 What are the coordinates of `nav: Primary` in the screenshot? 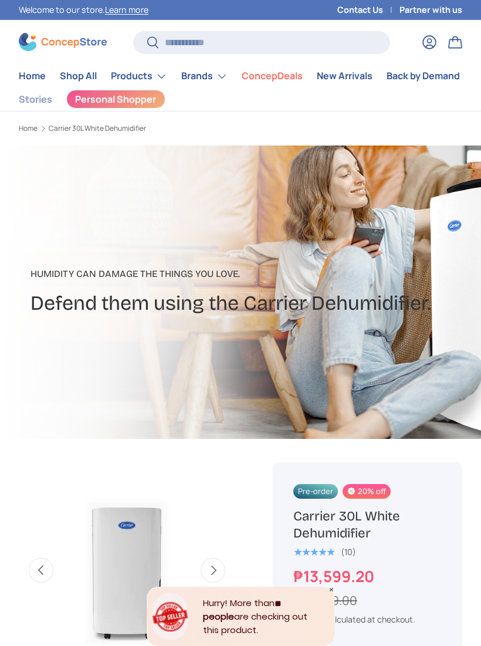 It's located at (240, 76).